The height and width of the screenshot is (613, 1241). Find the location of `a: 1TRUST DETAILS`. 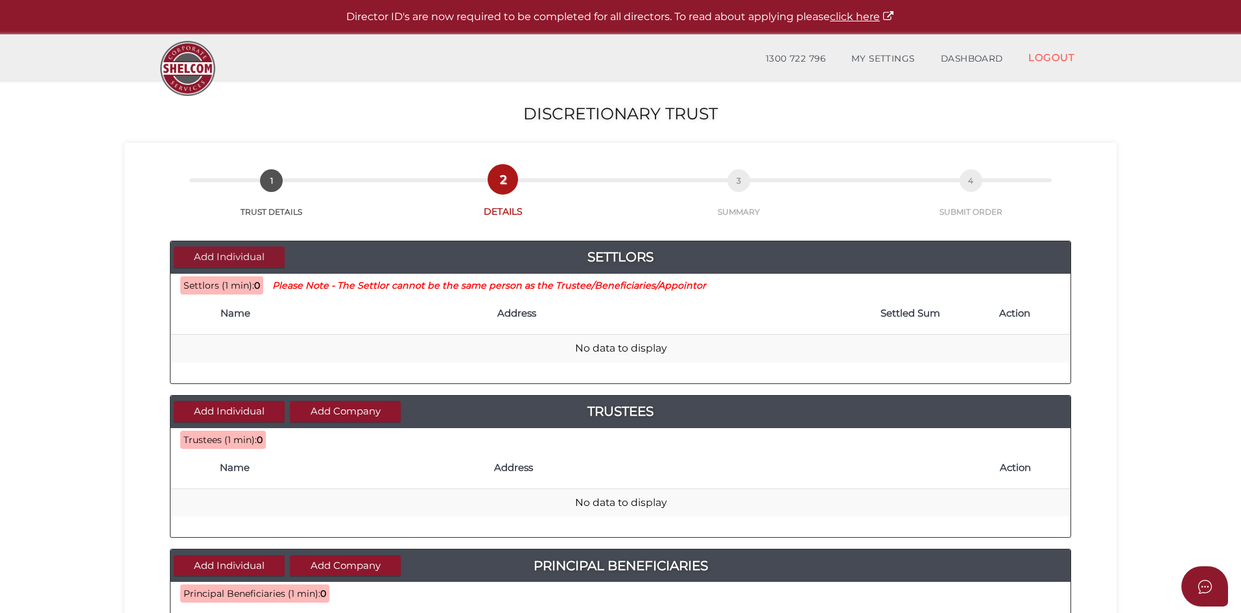

a: 1TRUST DETAILS is located at coordinates (271, 200).